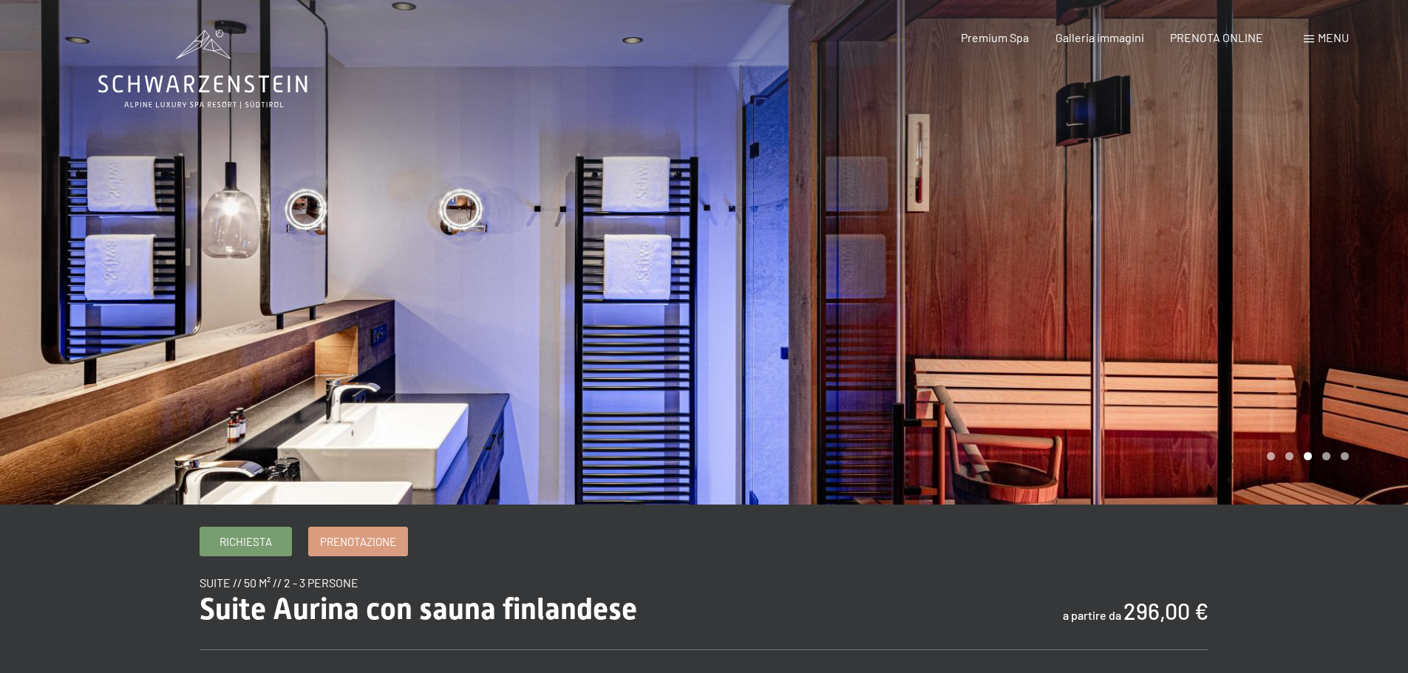  I want to click on span: Menu, so click(1334, 37).